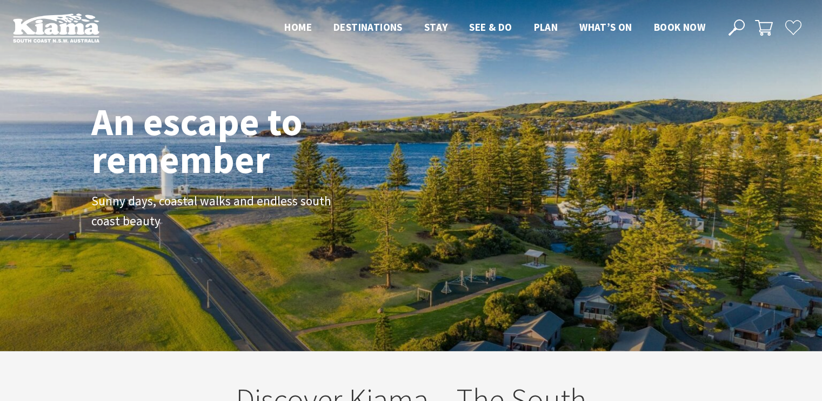 The height and width of the screenshot is (401, 822). I want to click on p: Sunny days, coastal walks and endless south coast beauty, so click(213, 211).